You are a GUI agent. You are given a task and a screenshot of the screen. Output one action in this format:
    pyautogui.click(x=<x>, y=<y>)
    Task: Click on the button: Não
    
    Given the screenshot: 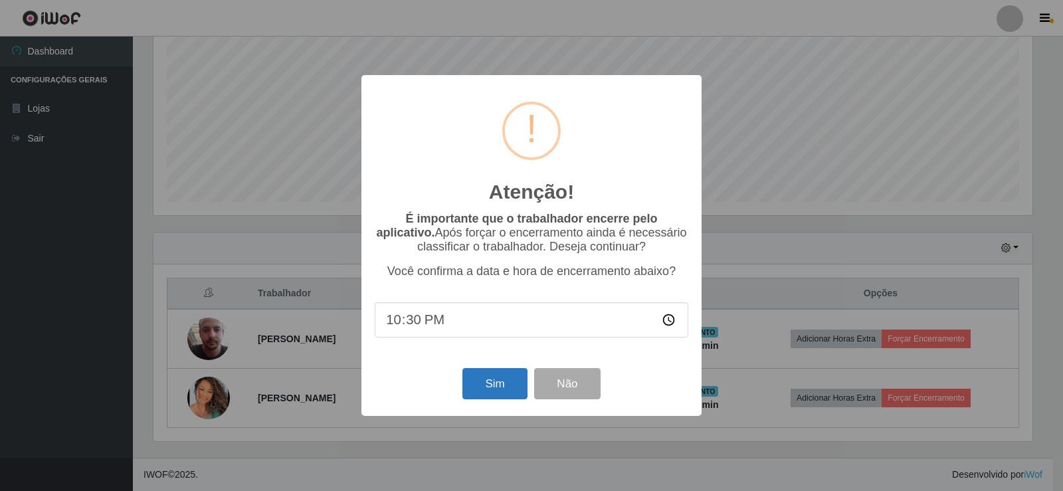 What is the action you would take?
    pyautogui.click(x=566, y=383)
    